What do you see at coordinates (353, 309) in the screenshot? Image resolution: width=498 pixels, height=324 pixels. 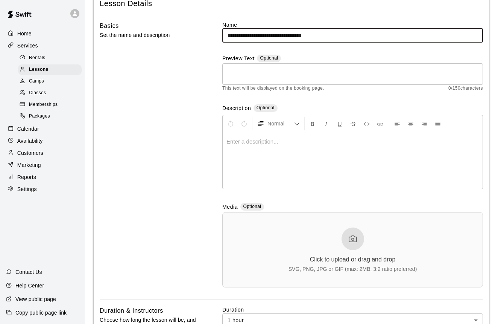 I see `label: Duration` at bounding box center [353, 309].